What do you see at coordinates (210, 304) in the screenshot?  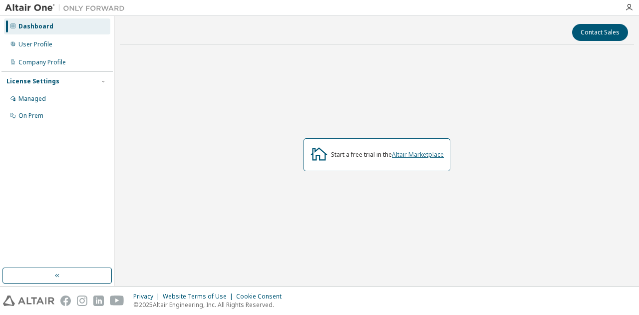 I see `p: © 2025 Altair Engineering, Inc. All Rights Reserved.` at bounding box center [210, 304].